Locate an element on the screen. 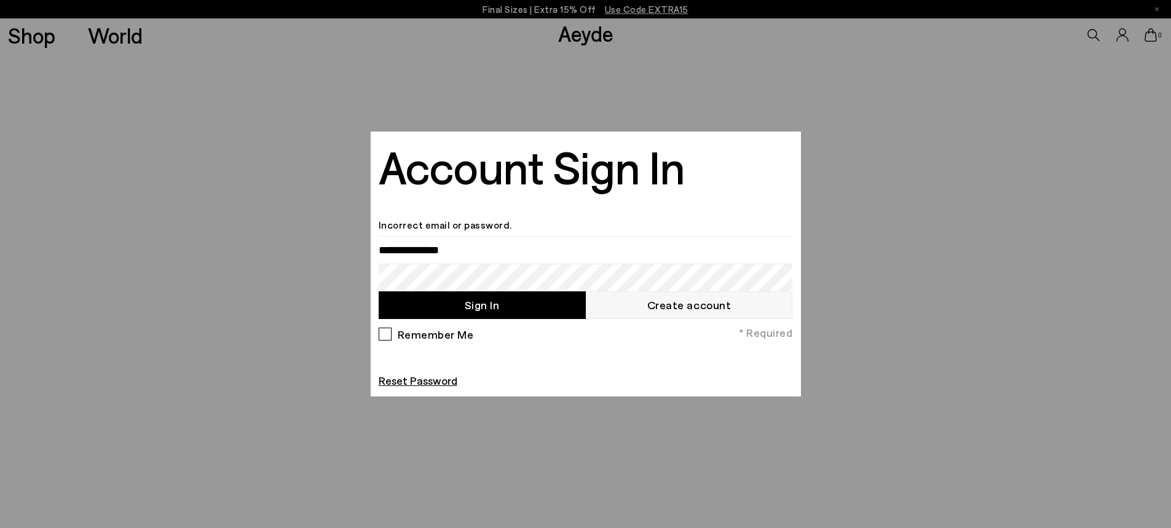 The height and width of the screenshot is (528, 1171). button: Sign In is located at coordinates (482, 305).